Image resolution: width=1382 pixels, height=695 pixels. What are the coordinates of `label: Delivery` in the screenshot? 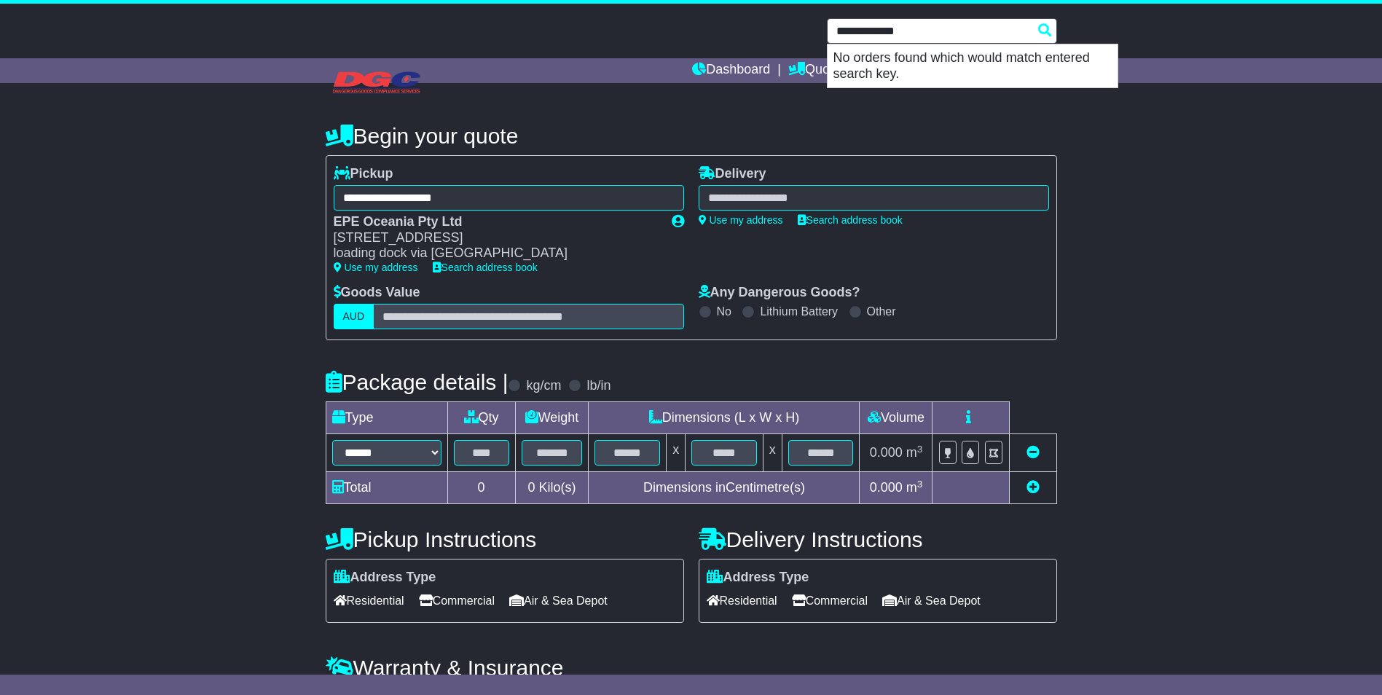 It's located at (732, 174).